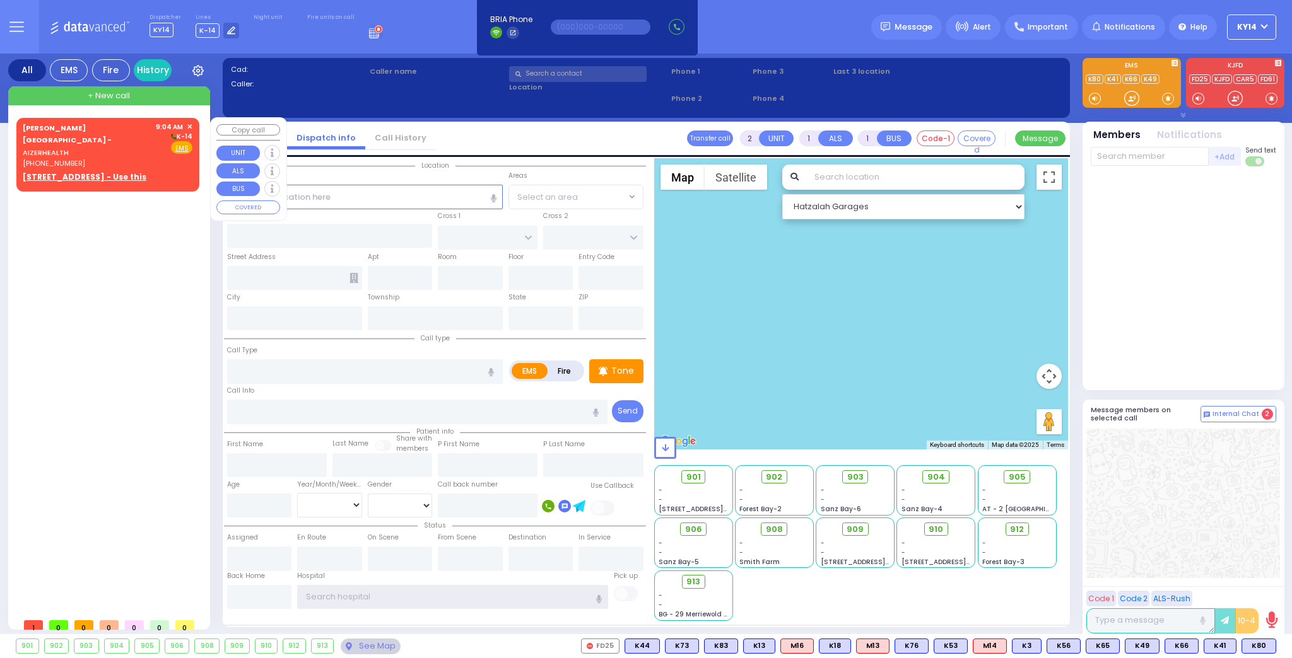 This screenshot has height=658, width=1292. Describe the element at coordinates (1048, 27) in the screenshot. I see `span: Important` at that location.